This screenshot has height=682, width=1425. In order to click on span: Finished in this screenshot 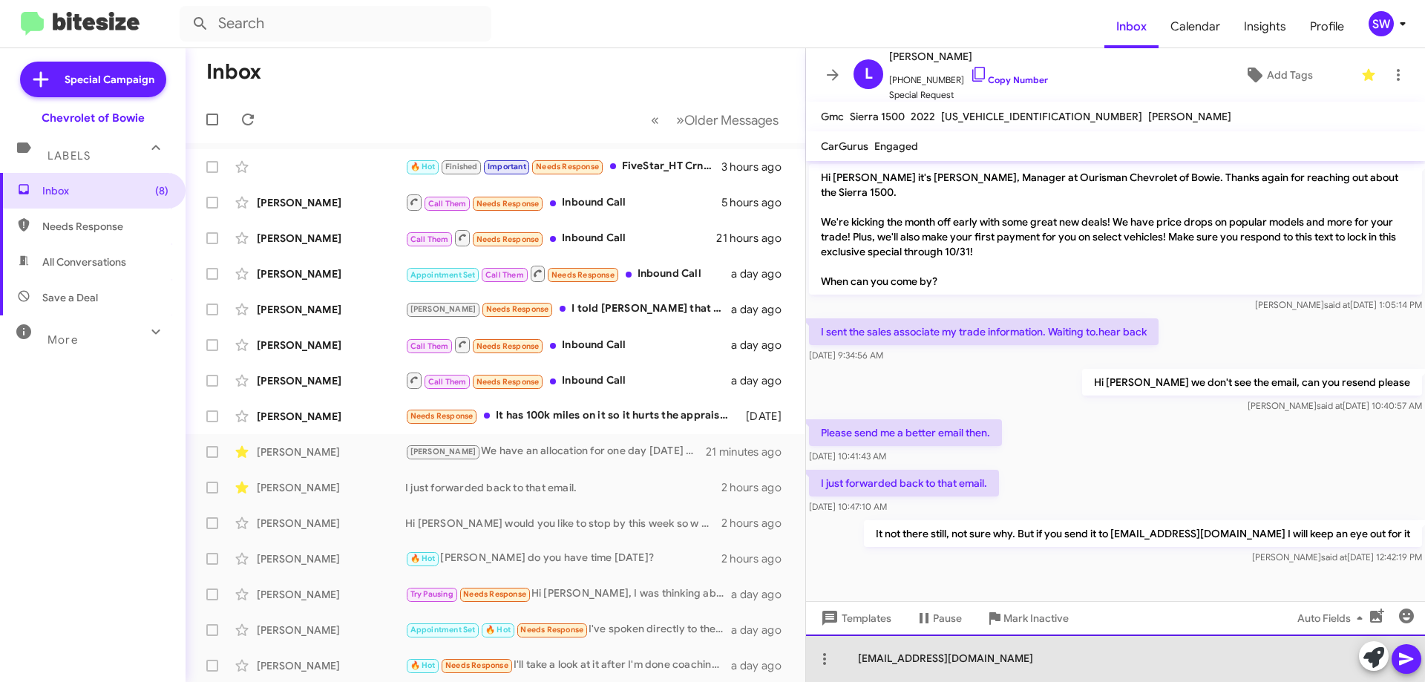, I will do `click(462, 166)`.